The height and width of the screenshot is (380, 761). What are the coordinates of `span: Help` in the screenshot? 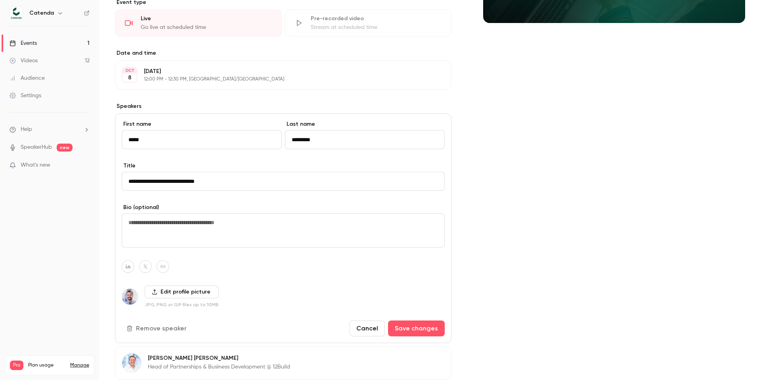 It's located at (26, 129).